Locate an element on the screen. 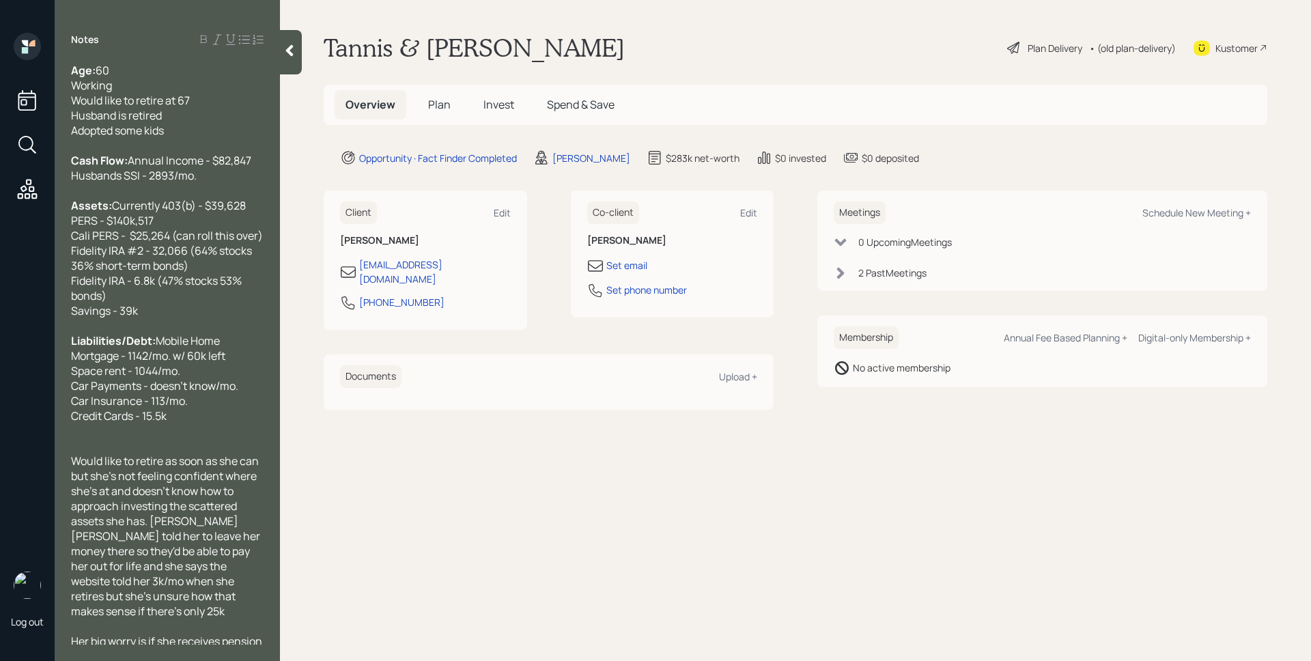 The height and width of the screenshot is (661, 1311). div: Plan Delivery is located at coordinates (1055, 48).